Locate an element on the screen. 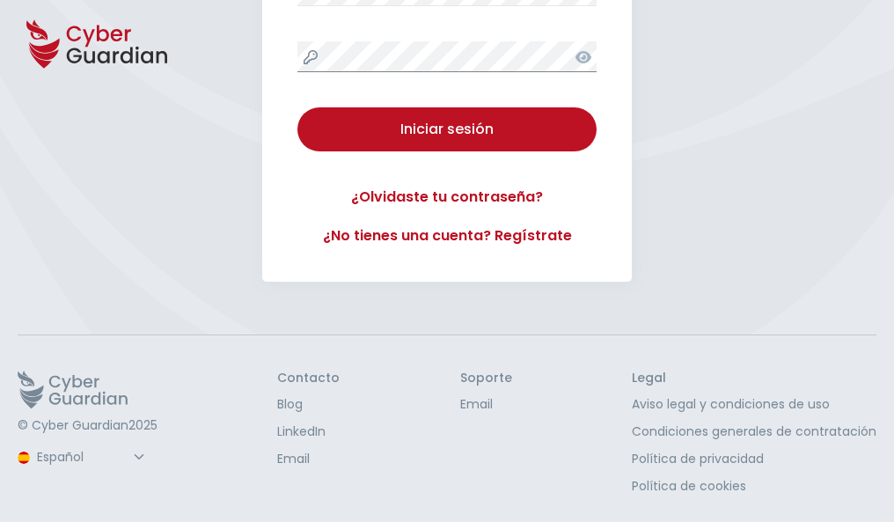  a: Política de cookies is located at coordinates (754, 485).